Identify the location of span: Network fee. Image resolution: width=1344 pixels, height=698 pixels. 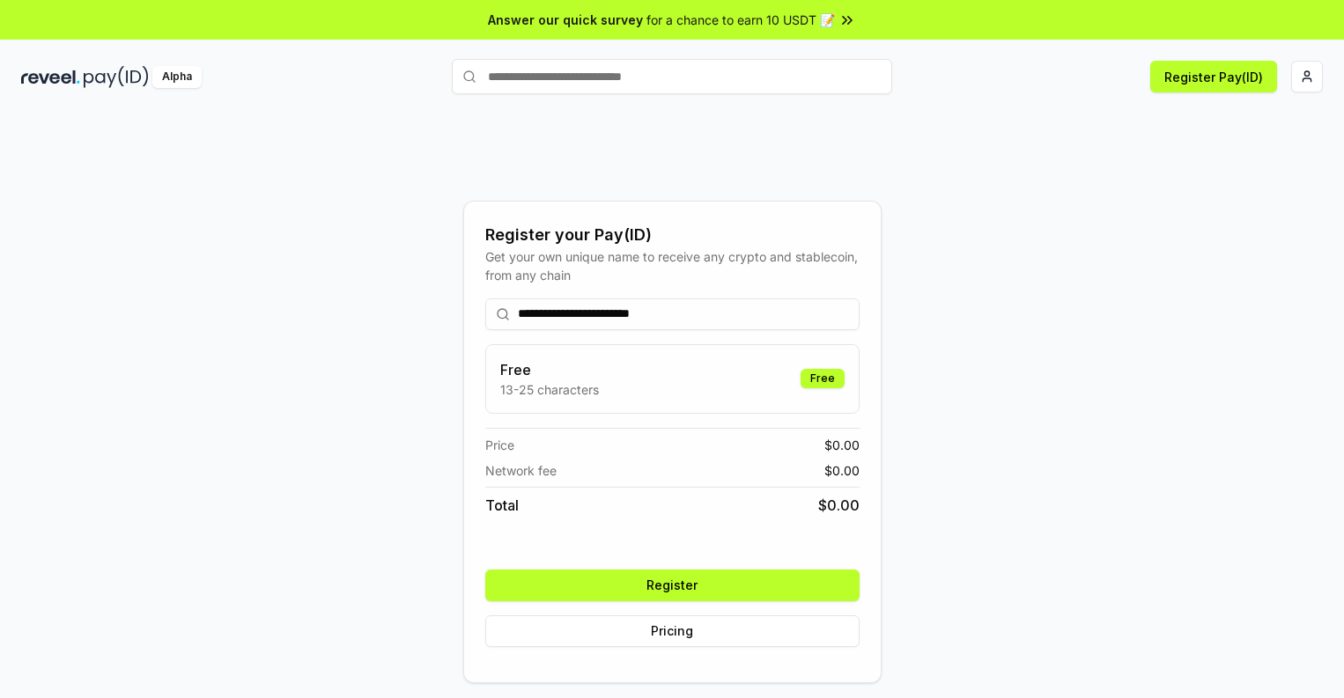
(520, 470).